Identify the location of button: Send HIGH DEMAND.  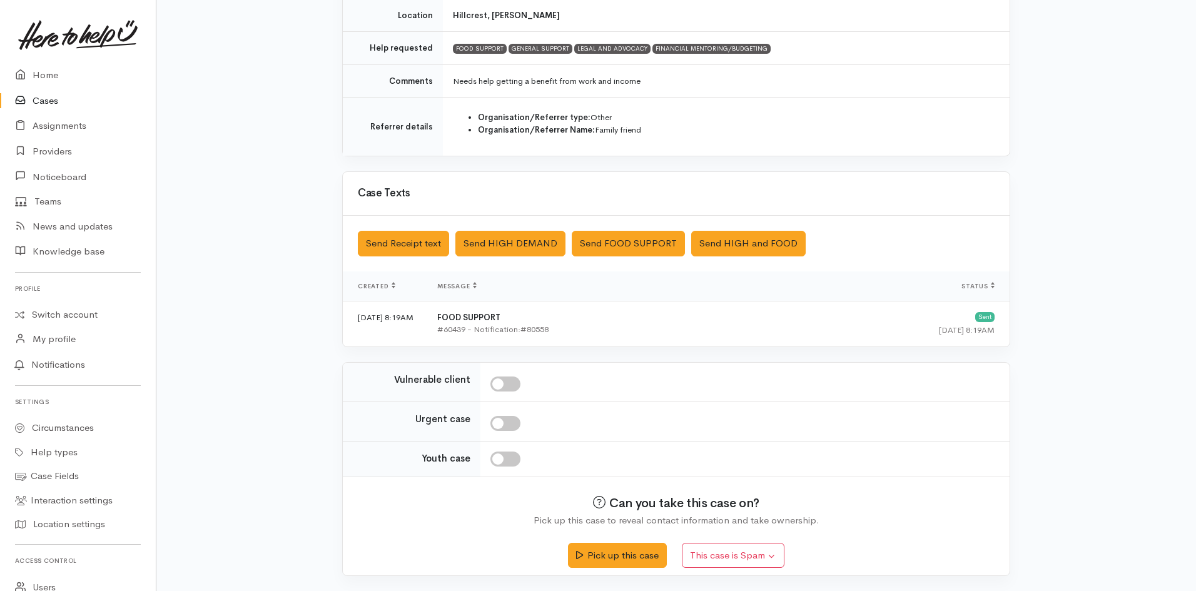
(510, 243).